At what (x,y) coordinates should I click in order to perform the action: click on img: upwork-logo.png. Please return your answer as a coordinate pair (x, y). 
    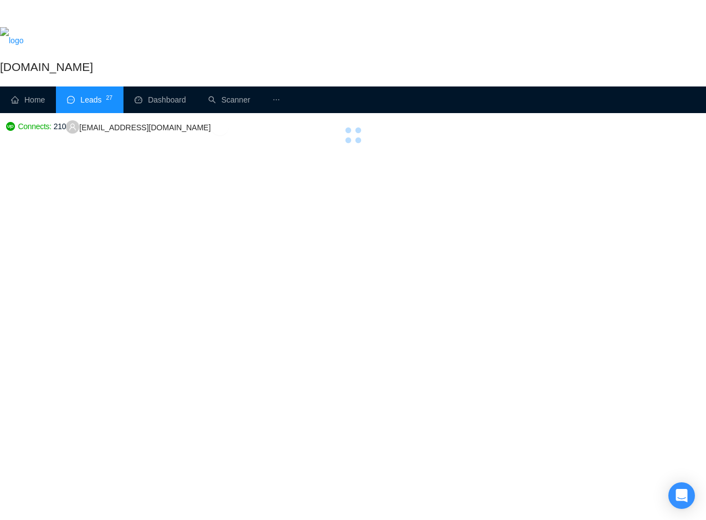
    Looking at the image, I should click on (11, 126).